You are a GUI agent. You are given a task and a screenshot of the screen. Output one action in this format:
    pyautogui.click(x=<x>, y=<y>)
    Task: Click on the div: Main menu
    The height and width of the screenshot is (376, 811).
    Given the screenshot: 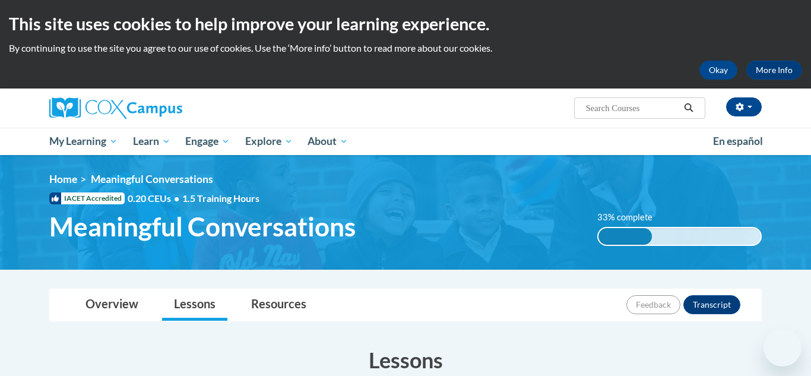 What is the action you would take?
    pyautogui.click(x=405, y=141)
    